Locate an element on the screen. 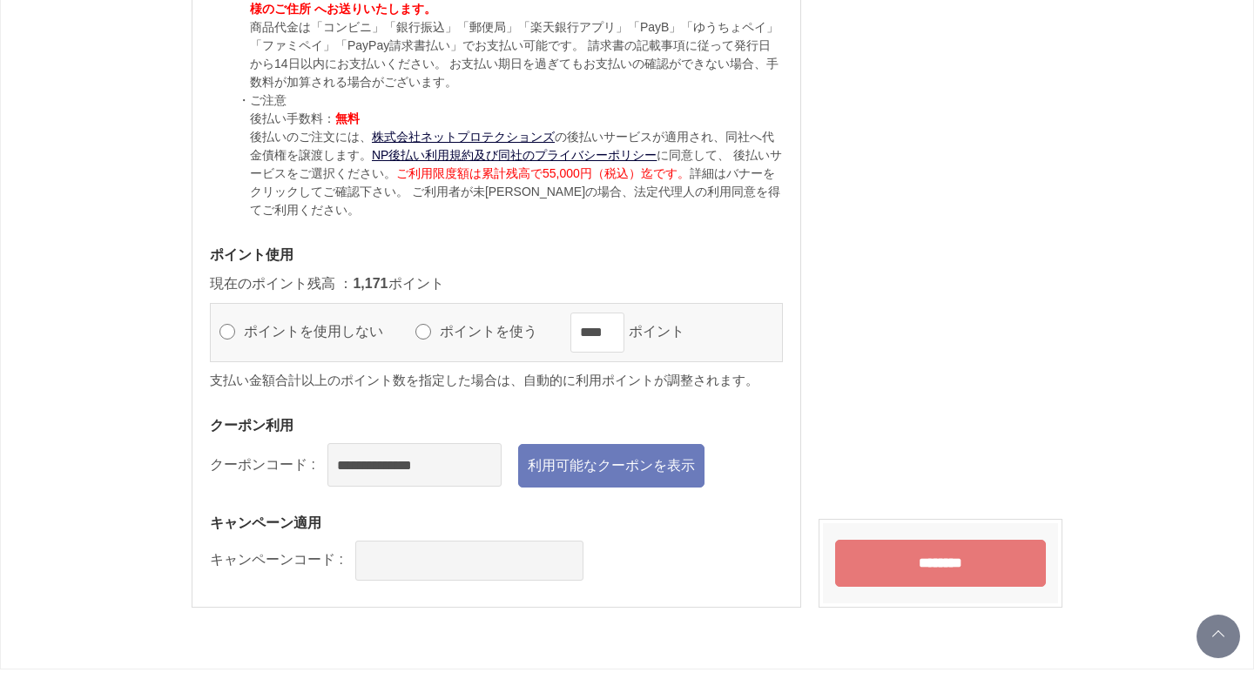  a: NP後払い利用規約及び同社のプライバシーポリシー is located at coordinates (514, 155).